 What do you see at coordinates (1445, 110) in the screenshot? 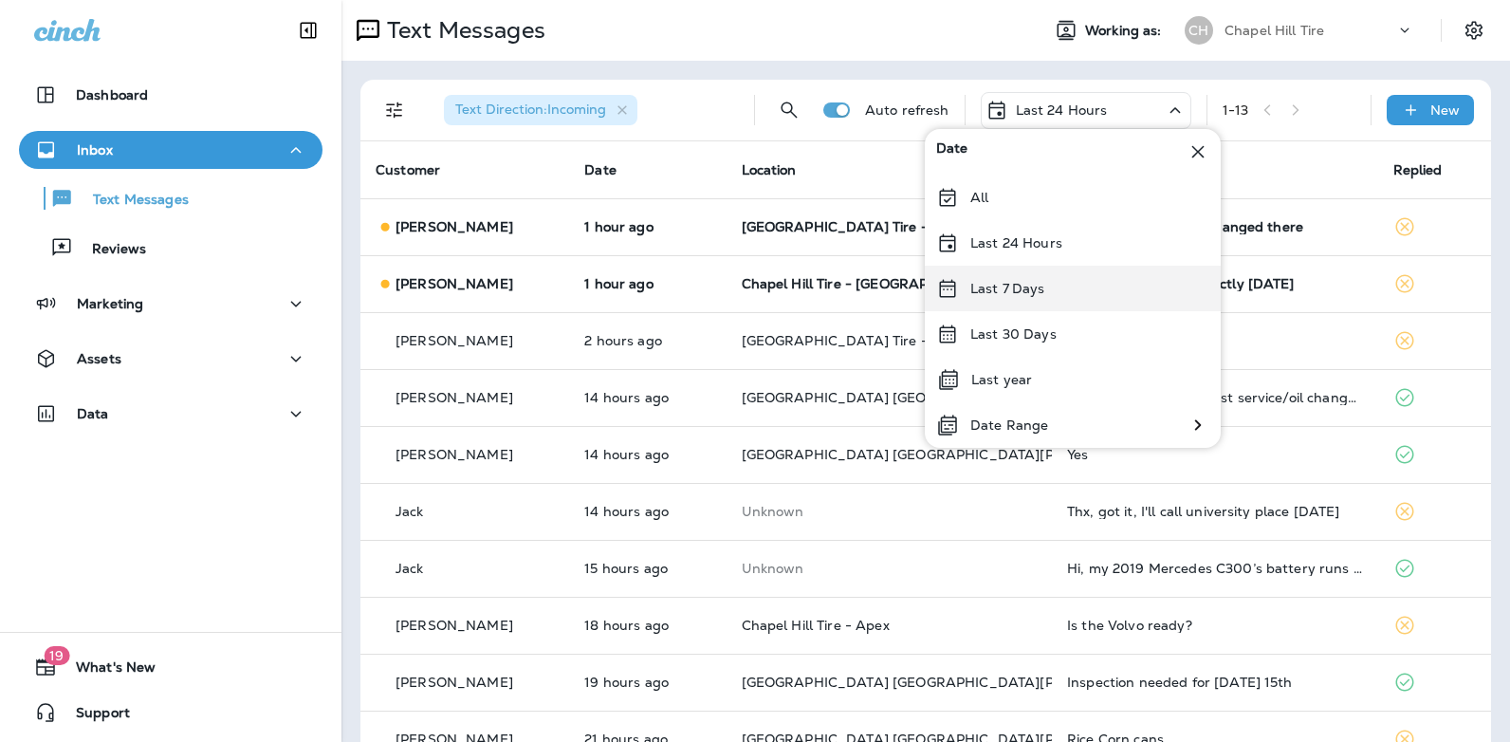
I see `p: New` at bounding box center [1445, 110].